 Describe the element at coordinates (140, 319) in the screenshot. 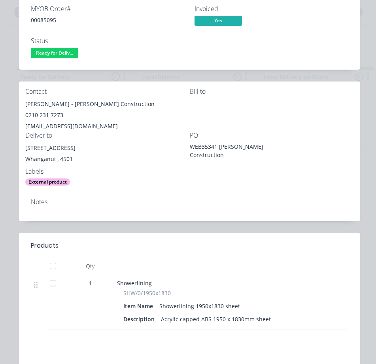

I see `div: Description` at that location.